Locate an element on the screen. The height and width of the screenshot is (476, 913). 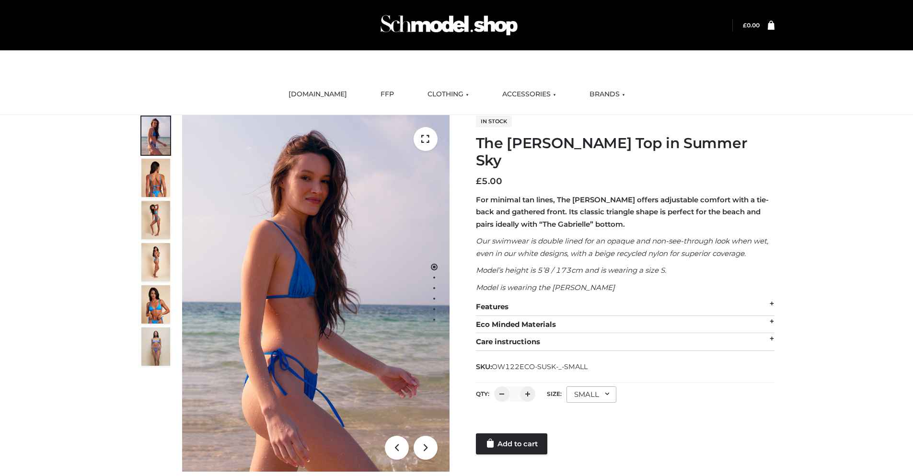
a: £0.00 is located at coordinates (751, 25).